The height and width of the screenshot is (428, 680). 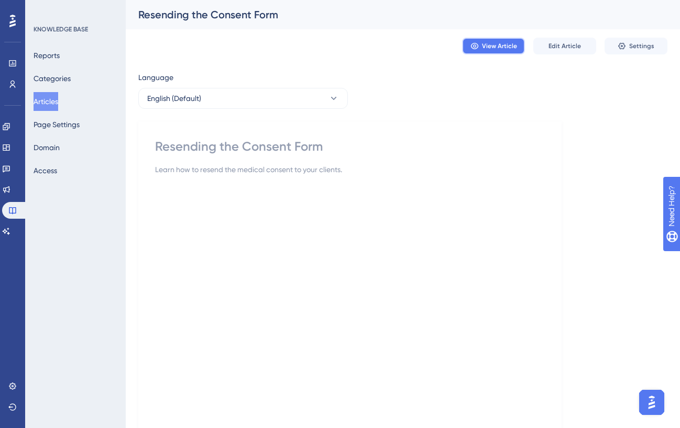 What do you see at coordinates (45, 171) in the screenshot?
I see `button: Access` at bounding box center [45, 171].